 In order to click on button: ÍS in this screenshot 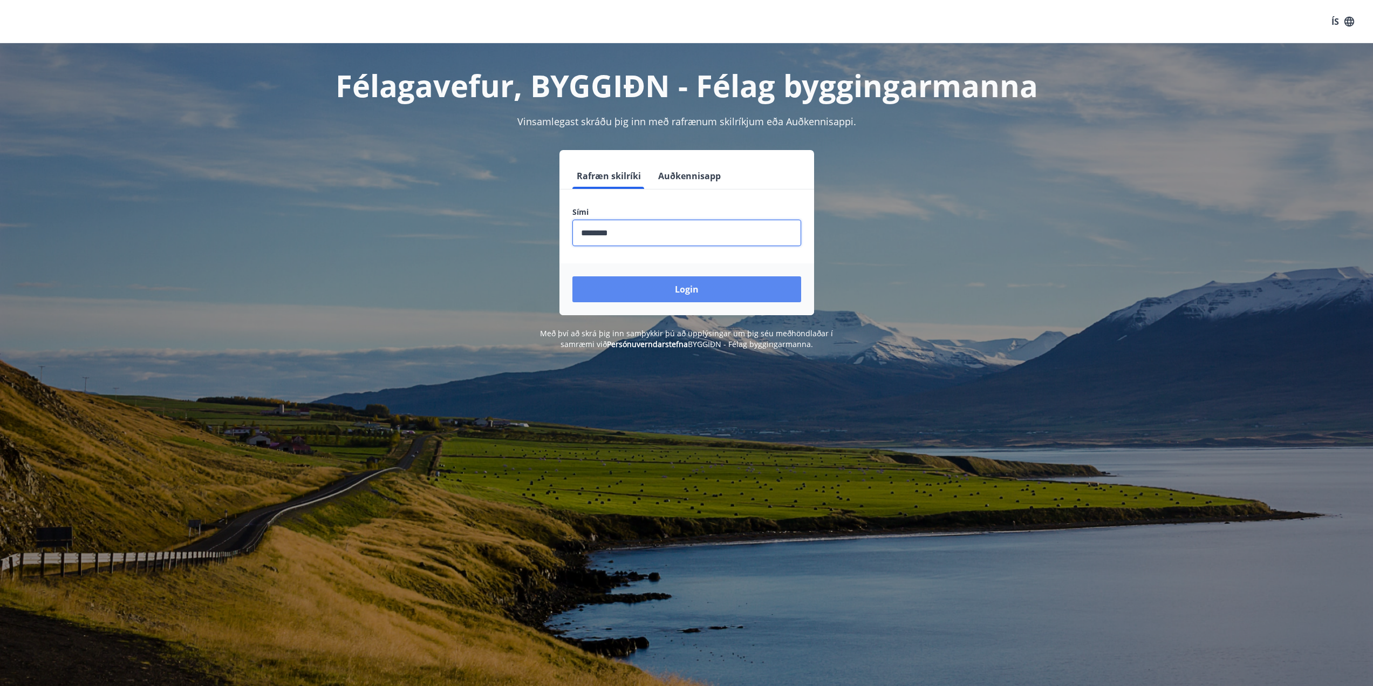, I will do `click(1343, 22)`.